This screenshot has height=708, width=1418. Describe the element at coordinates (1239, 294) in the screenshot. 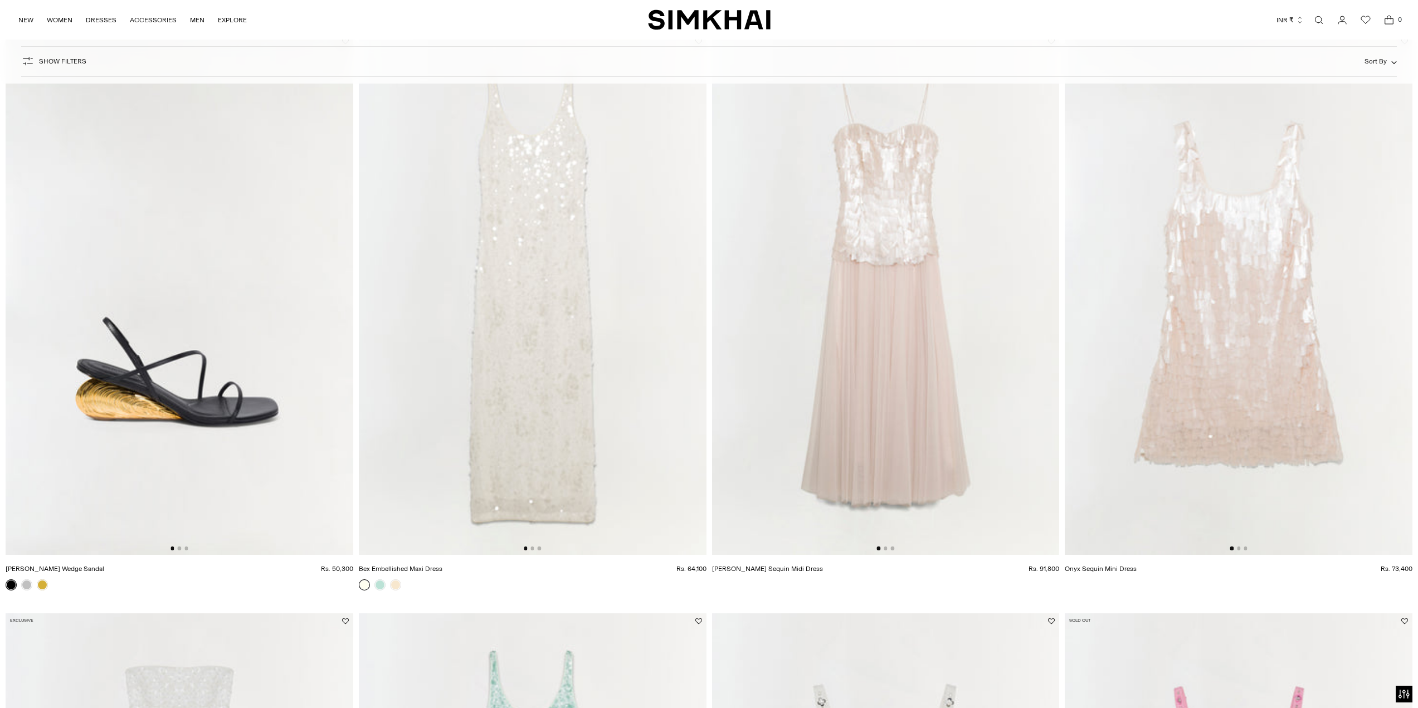

I see `img: Onyx Sequin Mini Dress` at that location.